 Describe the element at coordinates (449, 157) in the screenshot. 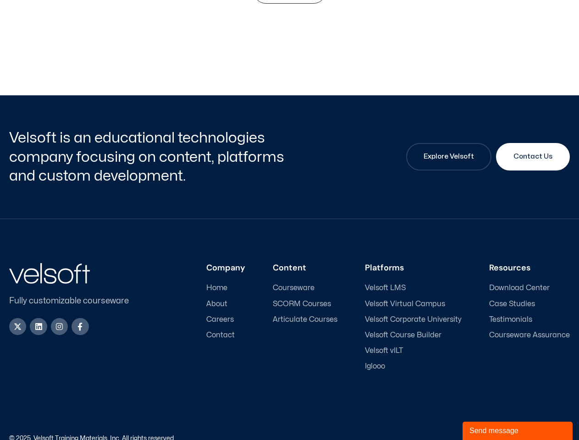

I see `span: Explore Velsoft` at that location.